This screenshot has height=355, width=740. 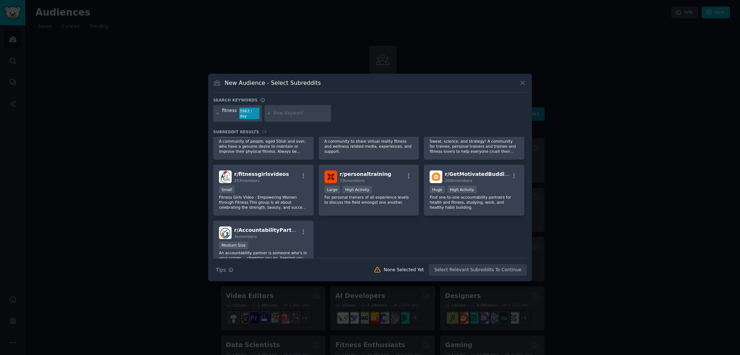 What do you see at coordinates (245, 237) in the screenshot?
I see `span: 3k members` at bounding box center [245, 237].